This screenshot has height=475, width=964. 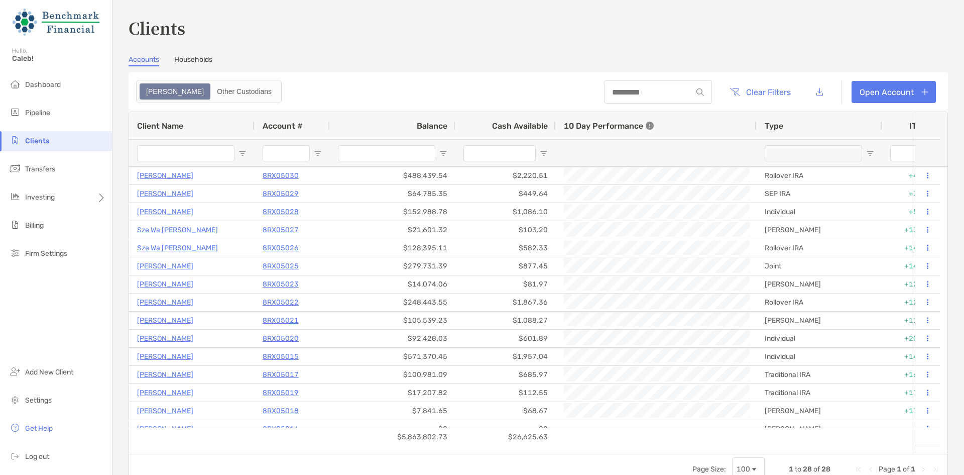 I want to click on div: $128,395.11, so click(x=393, y=248).